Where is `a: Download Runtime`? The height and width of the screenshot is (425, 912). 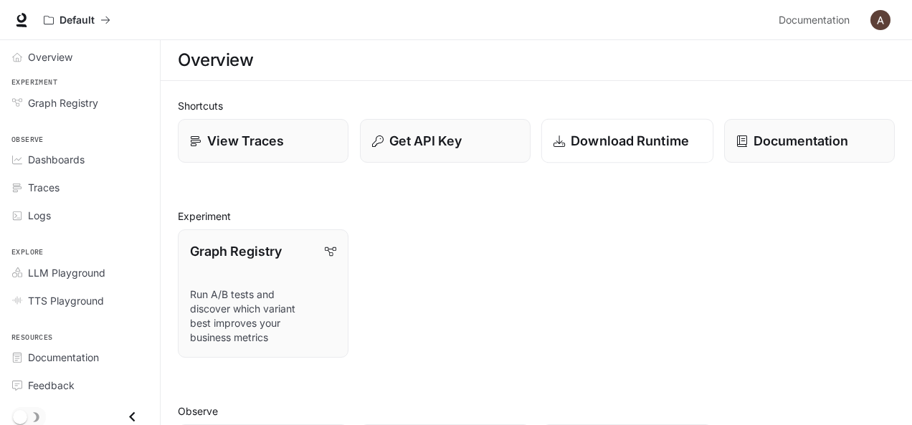
a: Download Runtime is located at coordinates (627, 141).